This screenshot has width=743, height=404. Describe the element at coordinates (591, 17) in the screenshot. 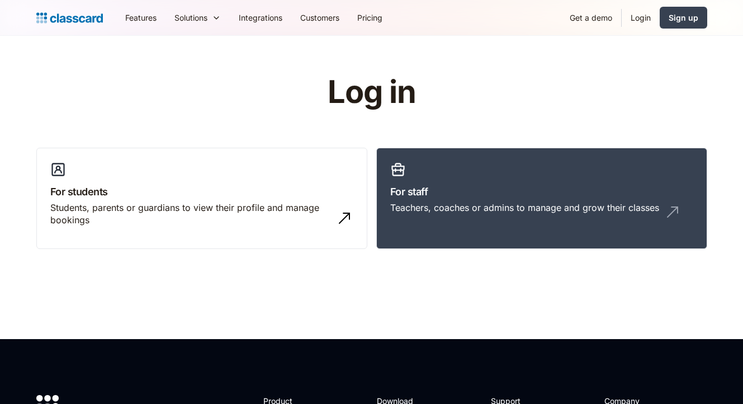

I see `a: Get a demo` at that location.